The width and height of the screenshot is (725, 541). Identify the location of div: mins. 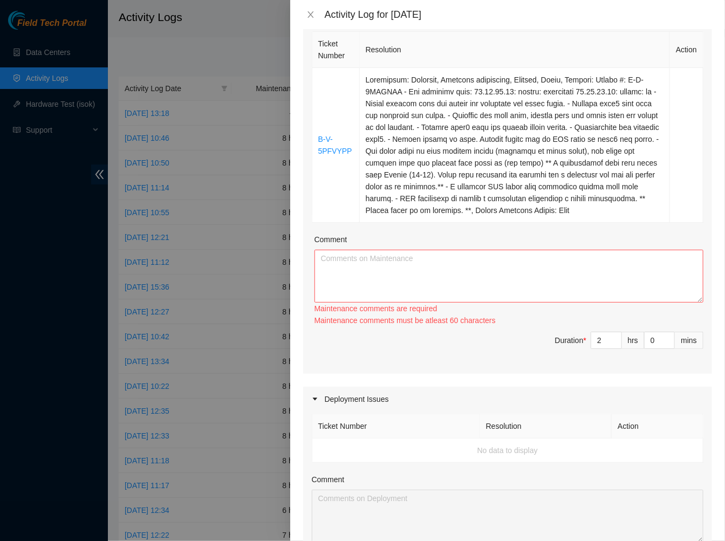
(689, 340).